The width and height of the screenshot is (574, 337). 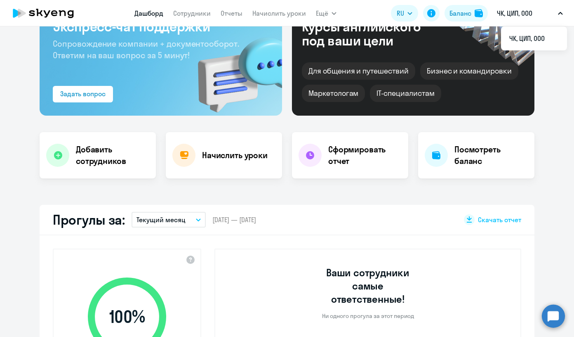 What do you see at coordinates (466, 13) in the screenshot?
I see `button: Балансbalance` at bounding box center [466, 13].